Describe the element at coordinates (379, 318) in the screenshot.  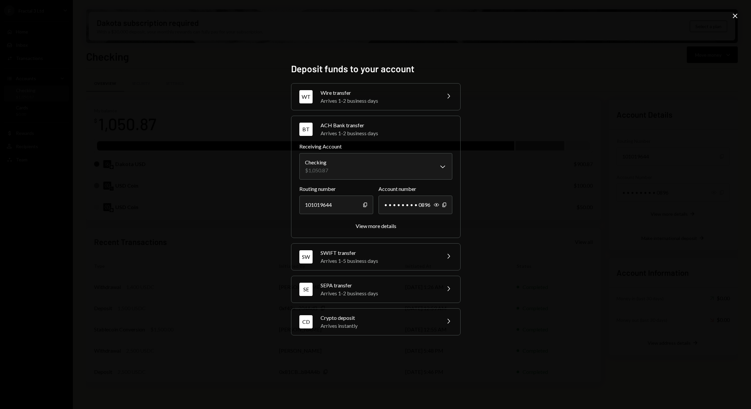
I see `div: Crypto deposit` at that location.